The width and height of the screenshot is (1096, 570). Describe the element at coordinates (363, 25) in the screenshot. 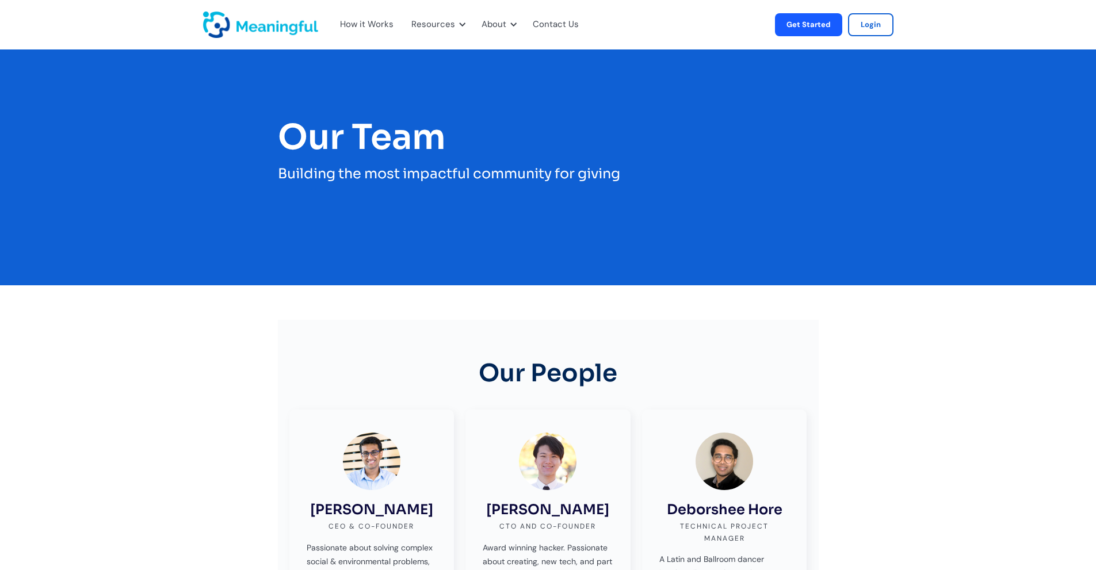

I see `a: How it Works` at that location.